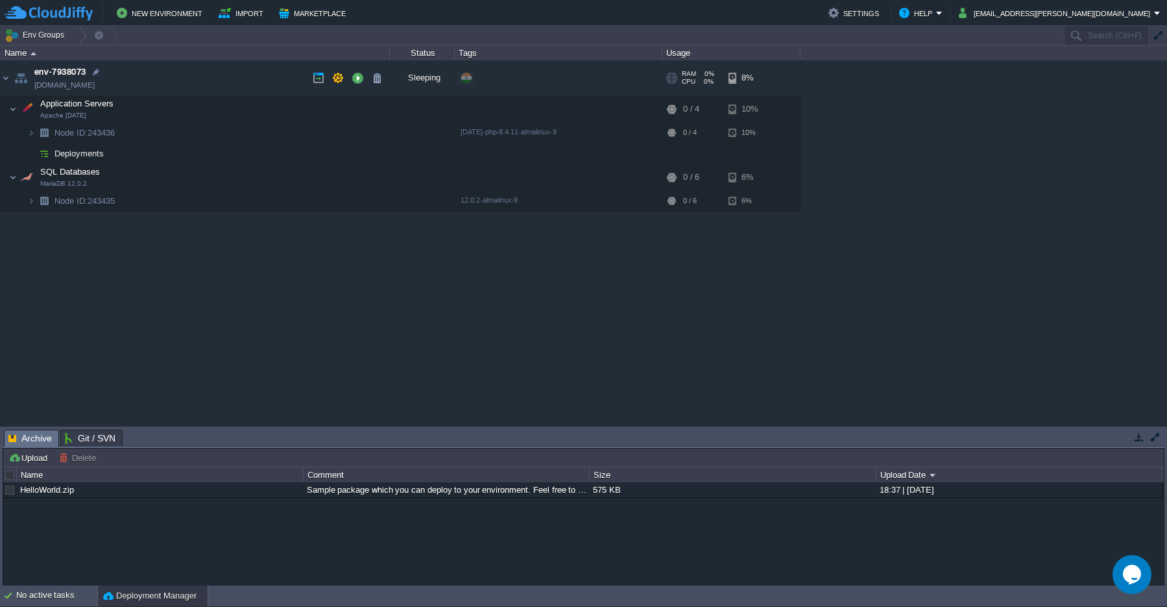 The width and height of the screenshot is (1167, 607). Describe the element at coordinates (70, 171) in the screenshot. I see `a: SQL DatabasesMariaDB 12.0.2` at that location.